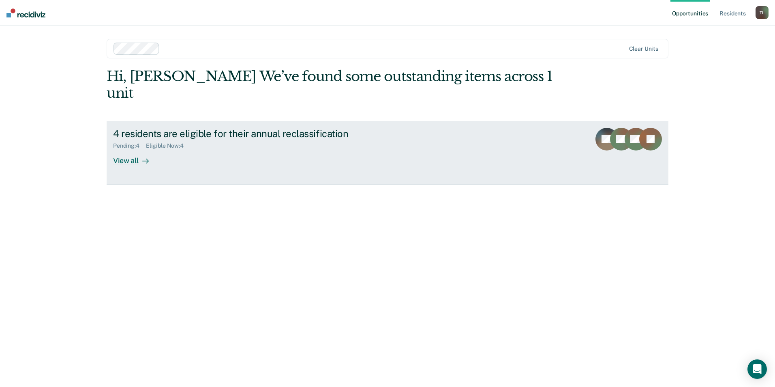  Describe the element at coordinates (757, 369) in the screenshot. I see `div: Open Intercom Messenger` at that location.